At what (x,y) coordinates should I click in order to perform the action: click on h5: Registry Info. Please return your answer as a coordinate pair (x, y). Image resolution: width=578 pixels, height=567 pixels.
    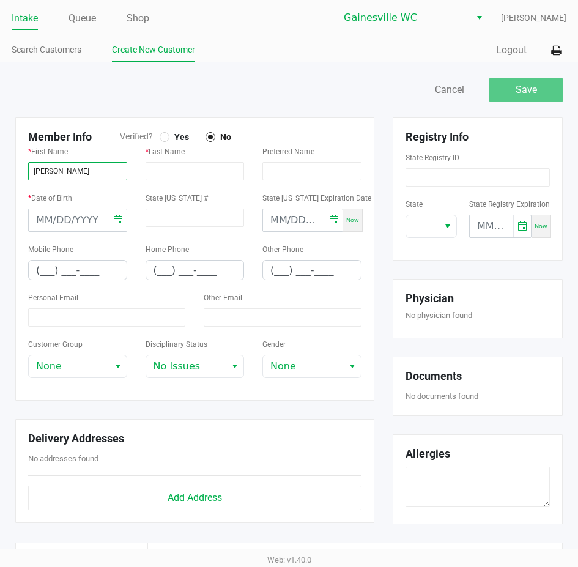
    Looking at the image, I should click on (478, 137).